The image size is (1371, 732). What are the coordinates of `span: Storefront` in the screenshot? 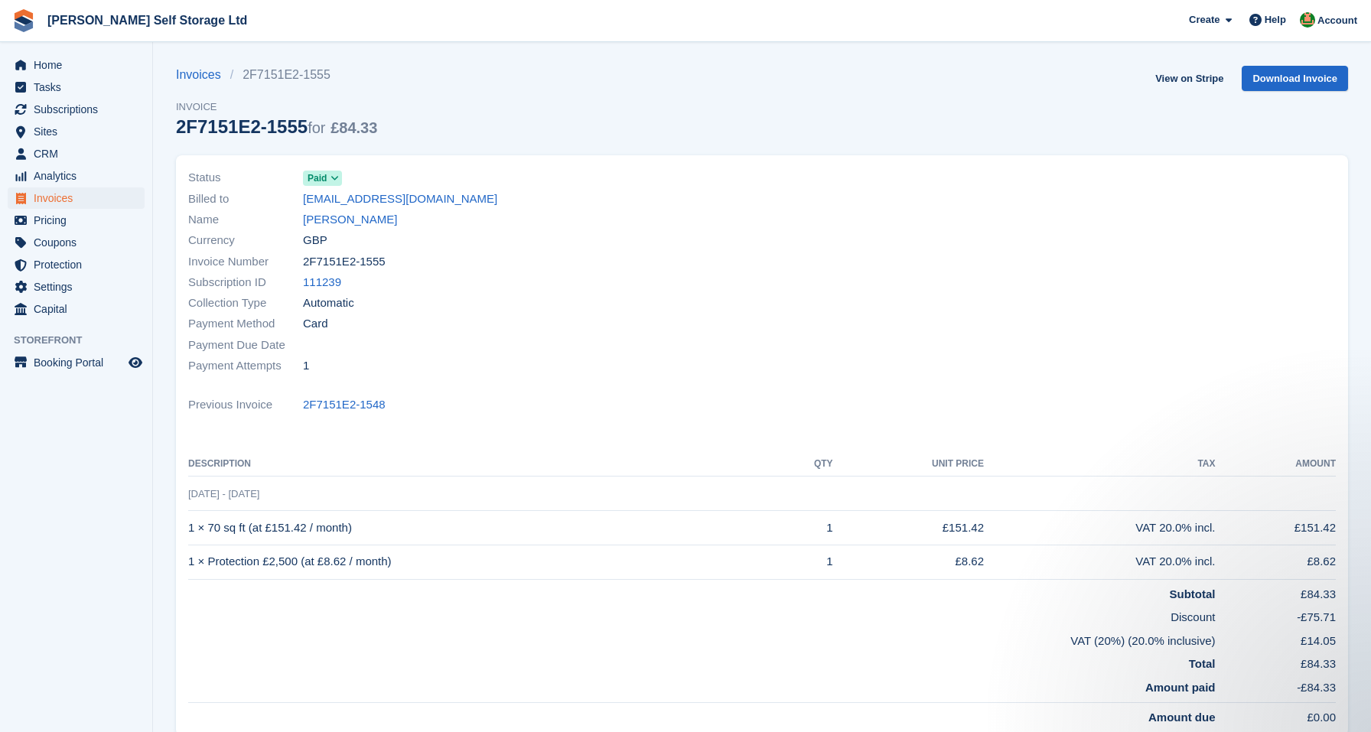 It's located at (83, 340).